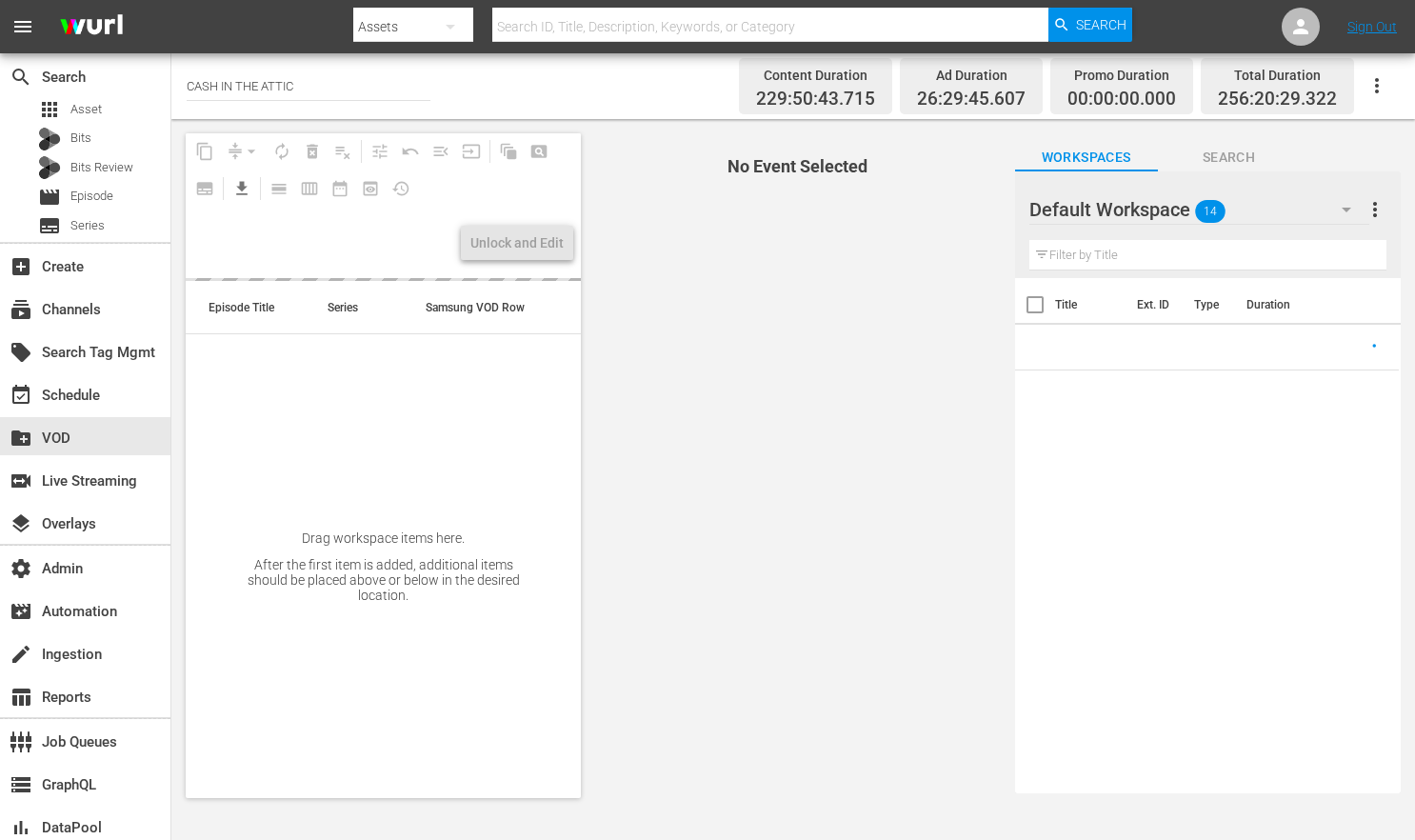  I want to click on span: Download as CSV, so click(238, 189).